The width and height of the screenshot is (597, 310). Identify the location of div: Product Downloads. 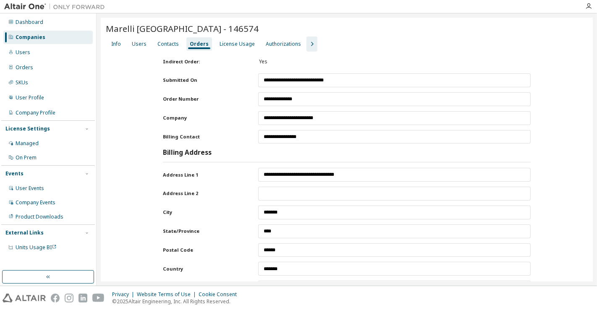
(39, 217).